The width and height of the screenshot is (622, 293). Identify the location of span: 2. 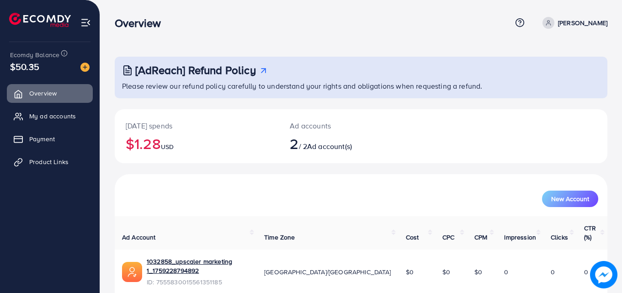
(294, 144).